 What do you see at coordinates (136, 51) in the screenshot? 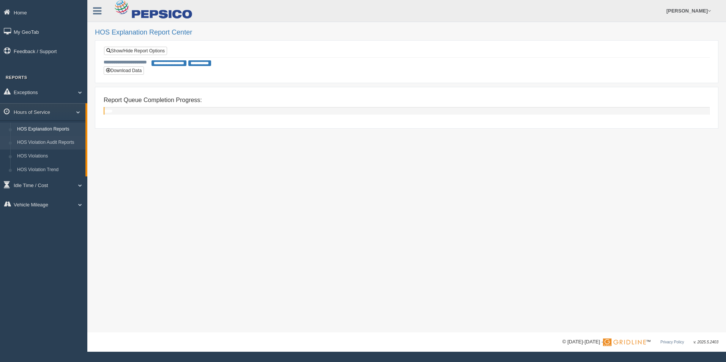
I see `a: Show/Hide Report Options` at bounding box center [136, 51].